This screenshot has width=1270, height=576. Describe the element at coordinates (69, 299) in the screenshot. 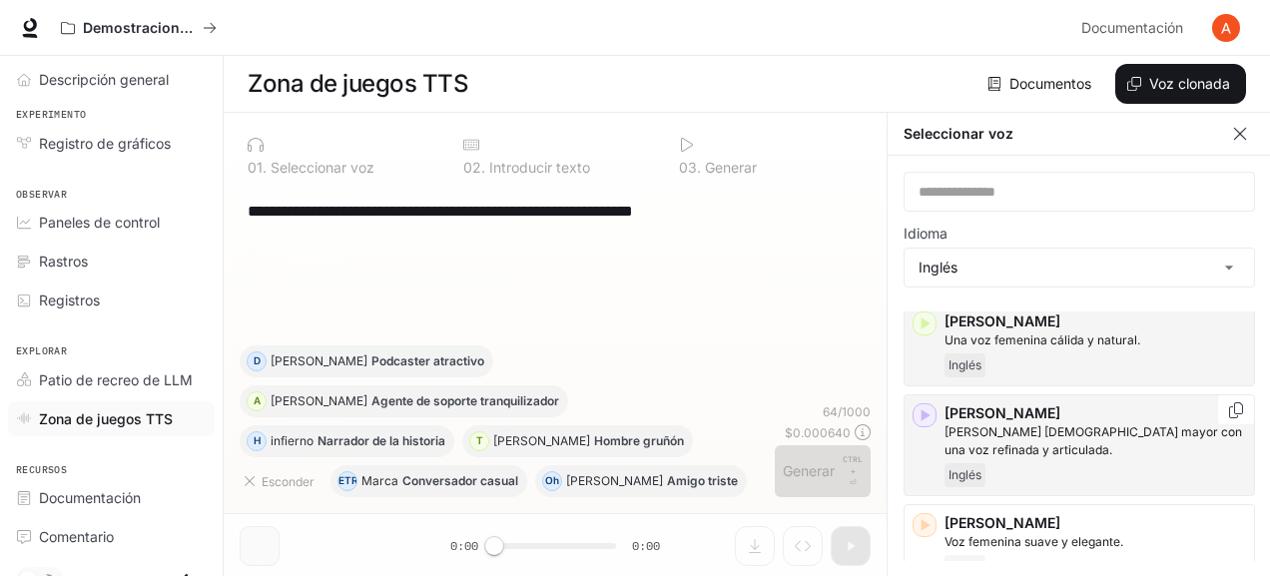

I see `font: Registros` at that location.